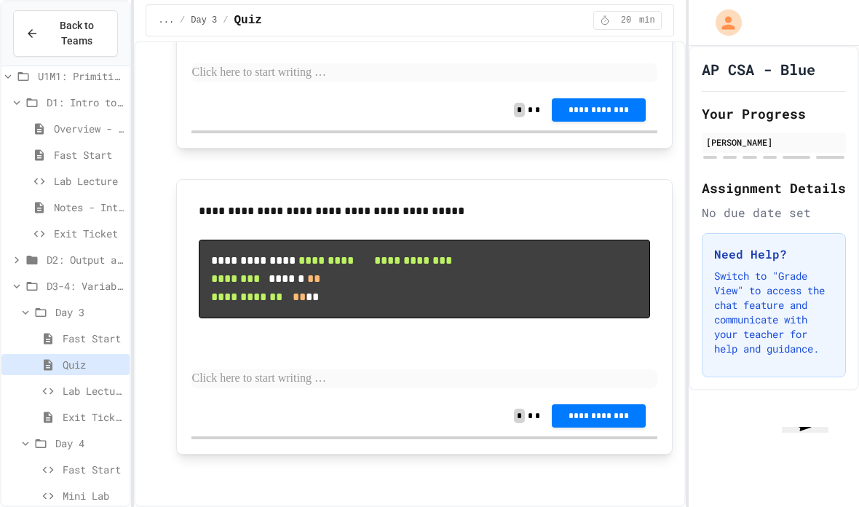 This screenshot has height=507, width=859. I want to click on button: Back to Teams, so click(66, 33).